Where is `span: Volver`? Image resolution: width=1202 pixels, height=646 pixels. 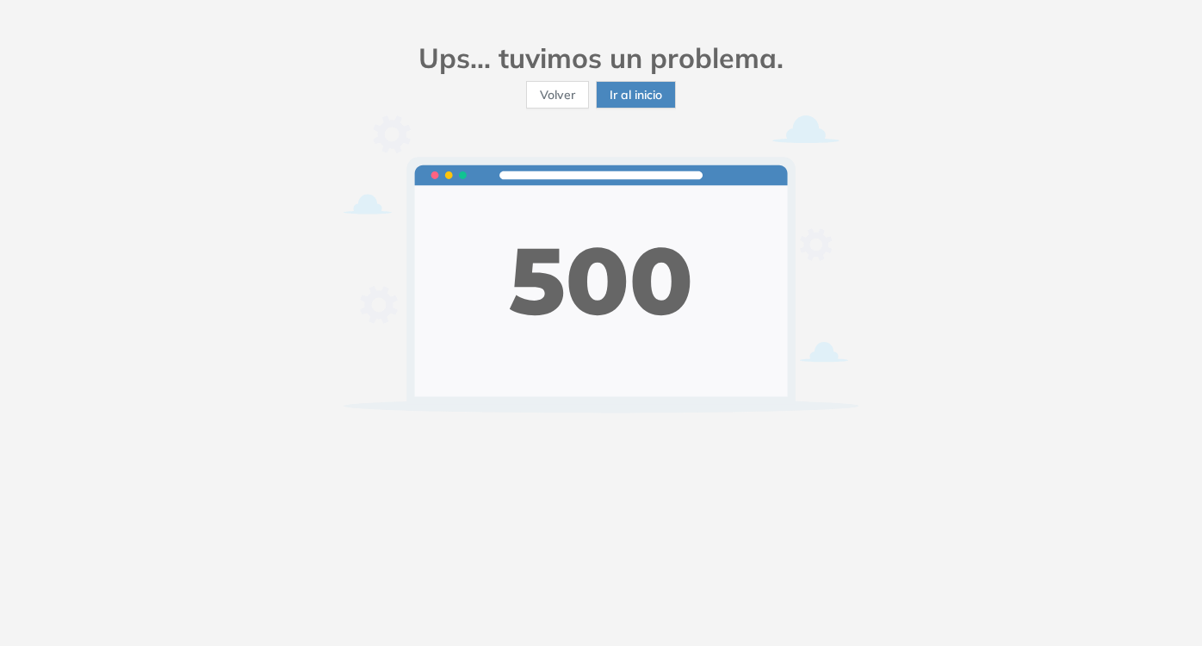
span: Volver is located at coordinates (557, 95).